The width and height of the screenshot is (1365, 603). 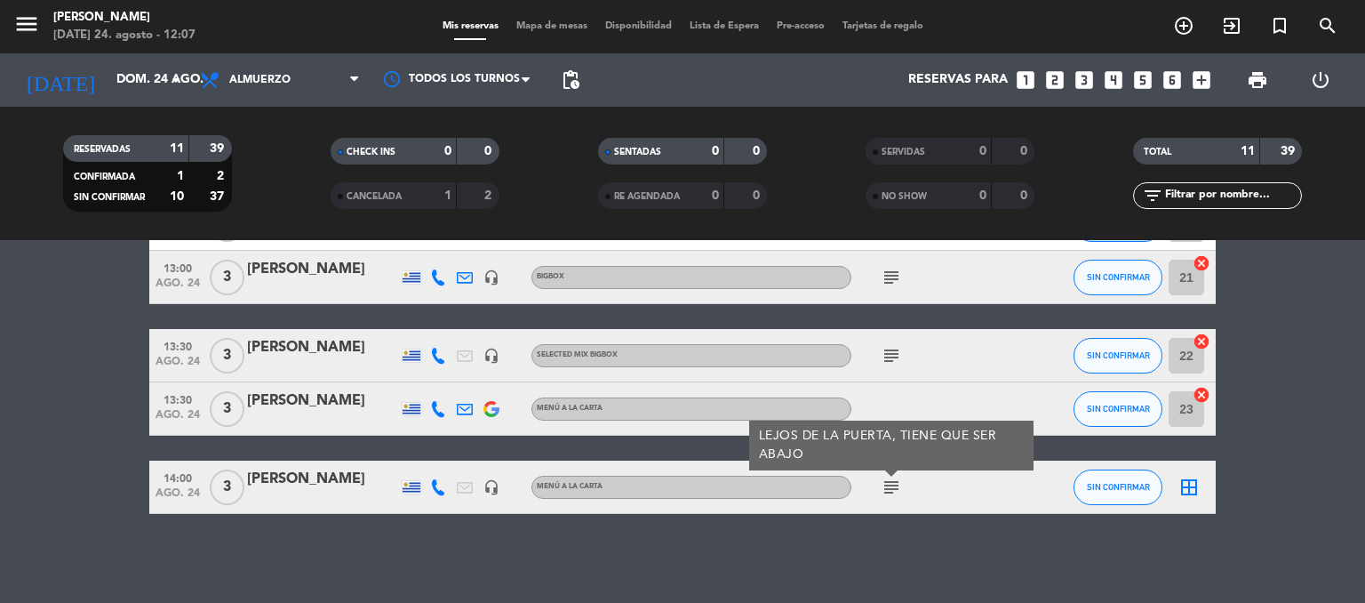 What do you see at coordinates (219, 196) in the screenshot?
I see `strong: 37` at bounding box center [219, 196].